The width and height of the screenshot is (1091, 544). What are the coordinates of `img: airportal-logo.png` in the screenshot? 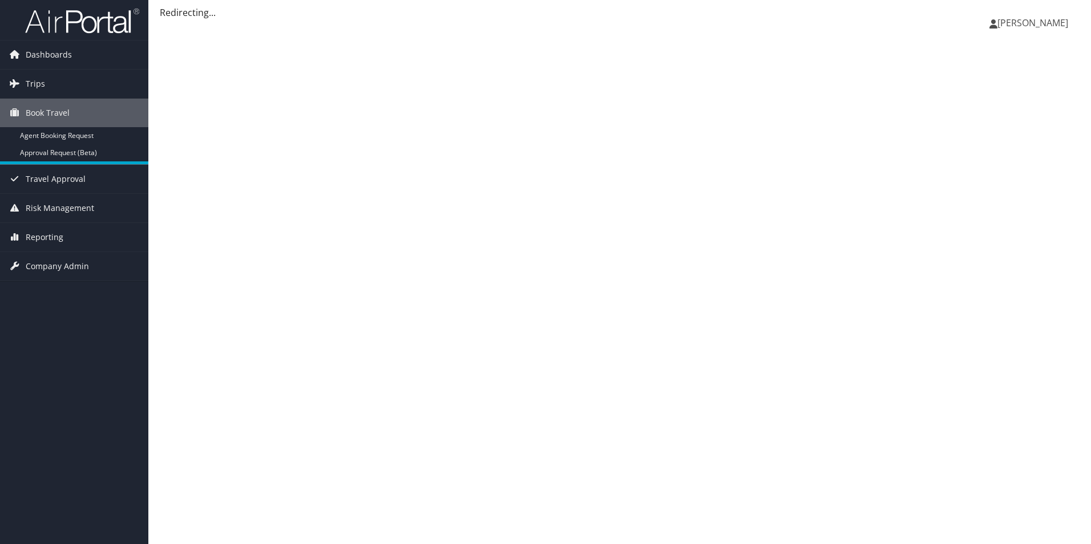 It's located at (82, 21).